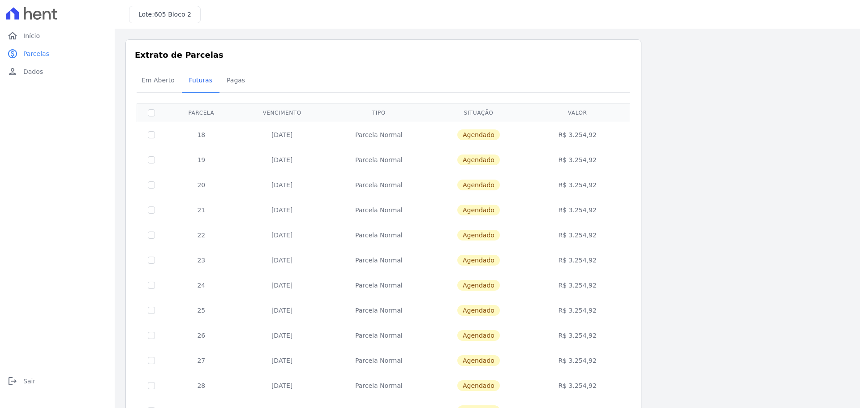  What do you see at coordinates (236, 81) in the screenshot?
I see `a: Pagas` at bounding box center [236, 81].